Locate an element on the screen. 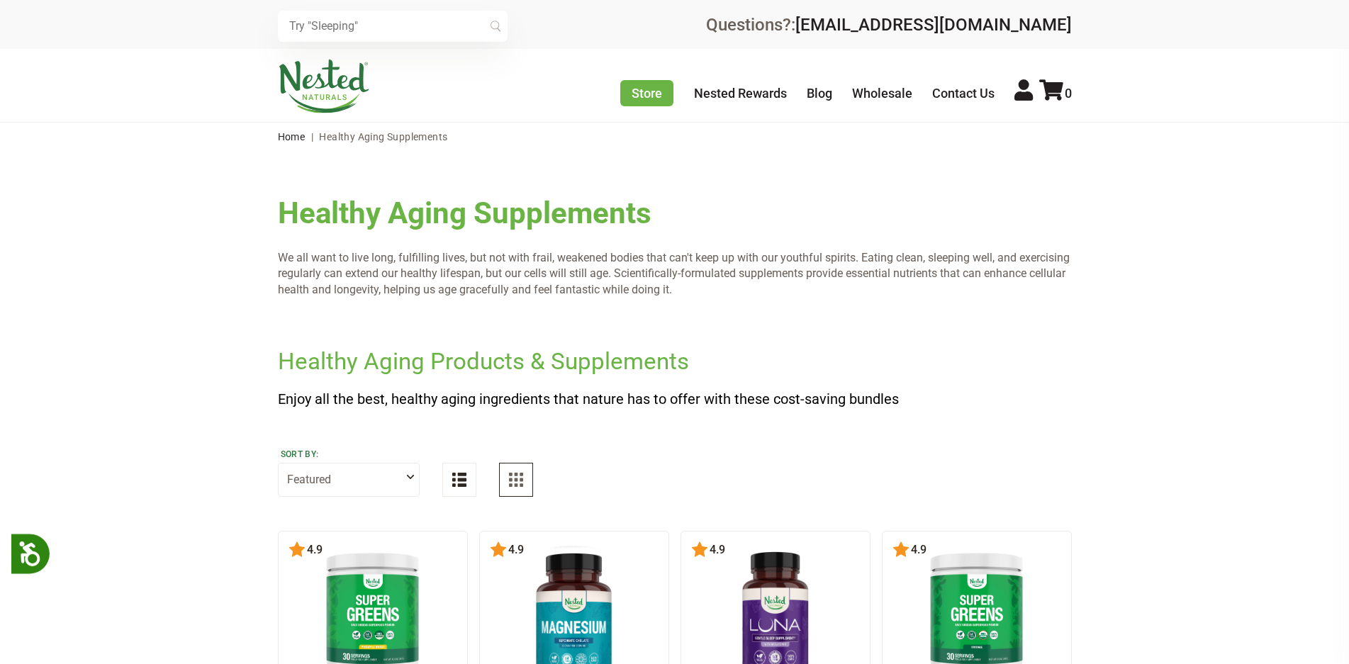 This screenshot has width=1349, height=664. a: Wholesale is located at coordinates (882, 93).